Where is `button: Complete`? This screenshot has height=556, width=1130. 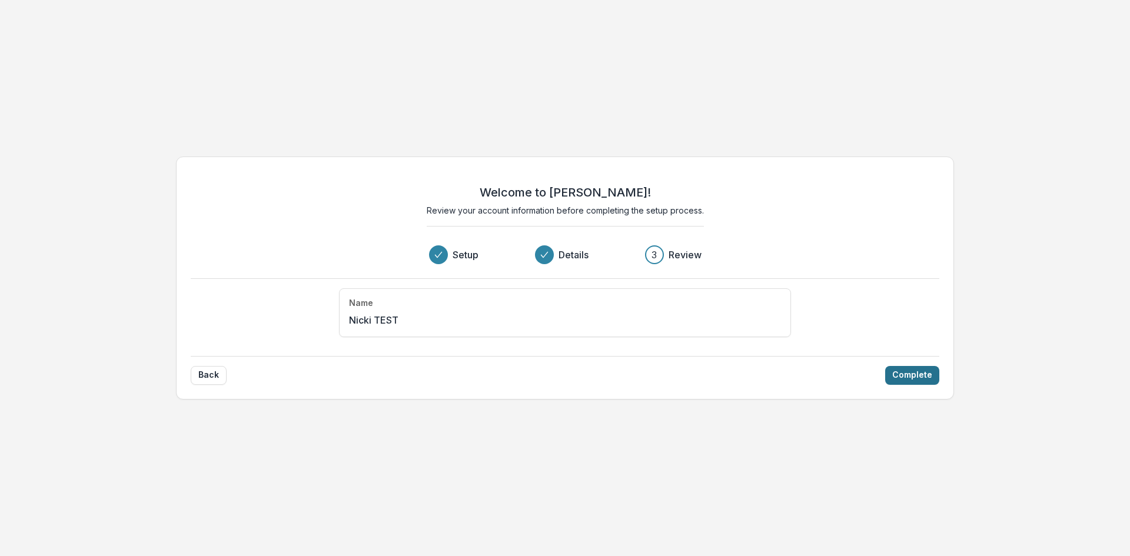 button: Complete is located at coordinates (912, 376).